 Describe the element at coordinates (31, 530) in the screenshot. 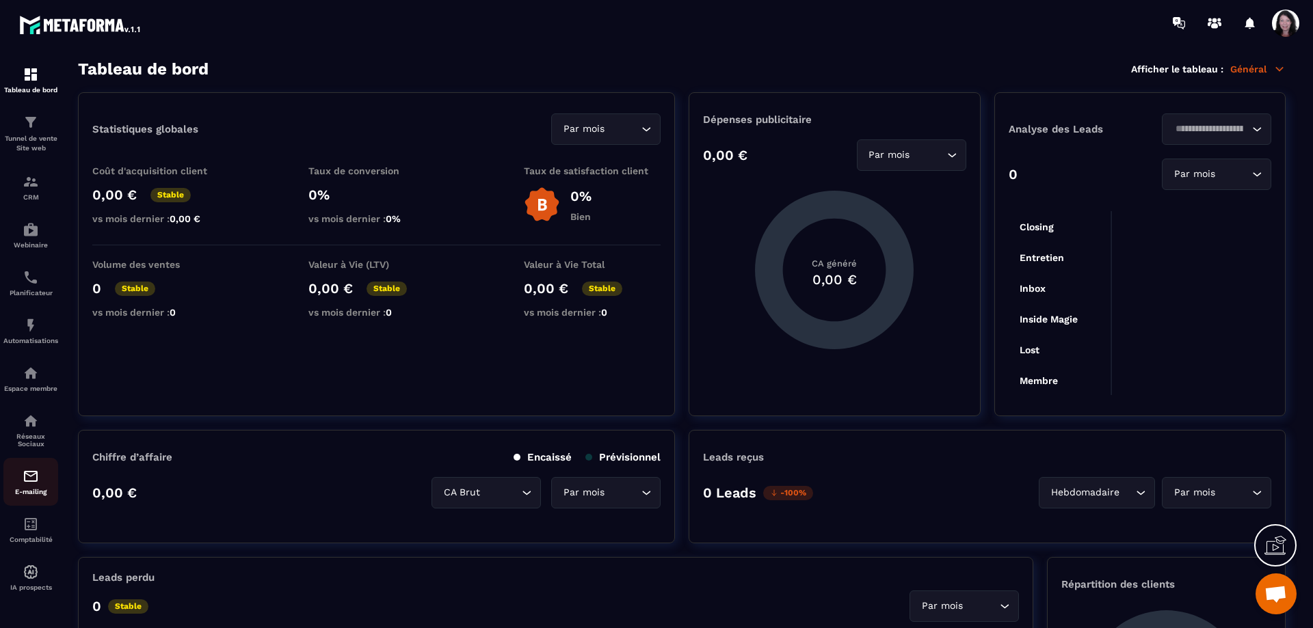

I see `a: accountantaccountantComptabilité` at that location.